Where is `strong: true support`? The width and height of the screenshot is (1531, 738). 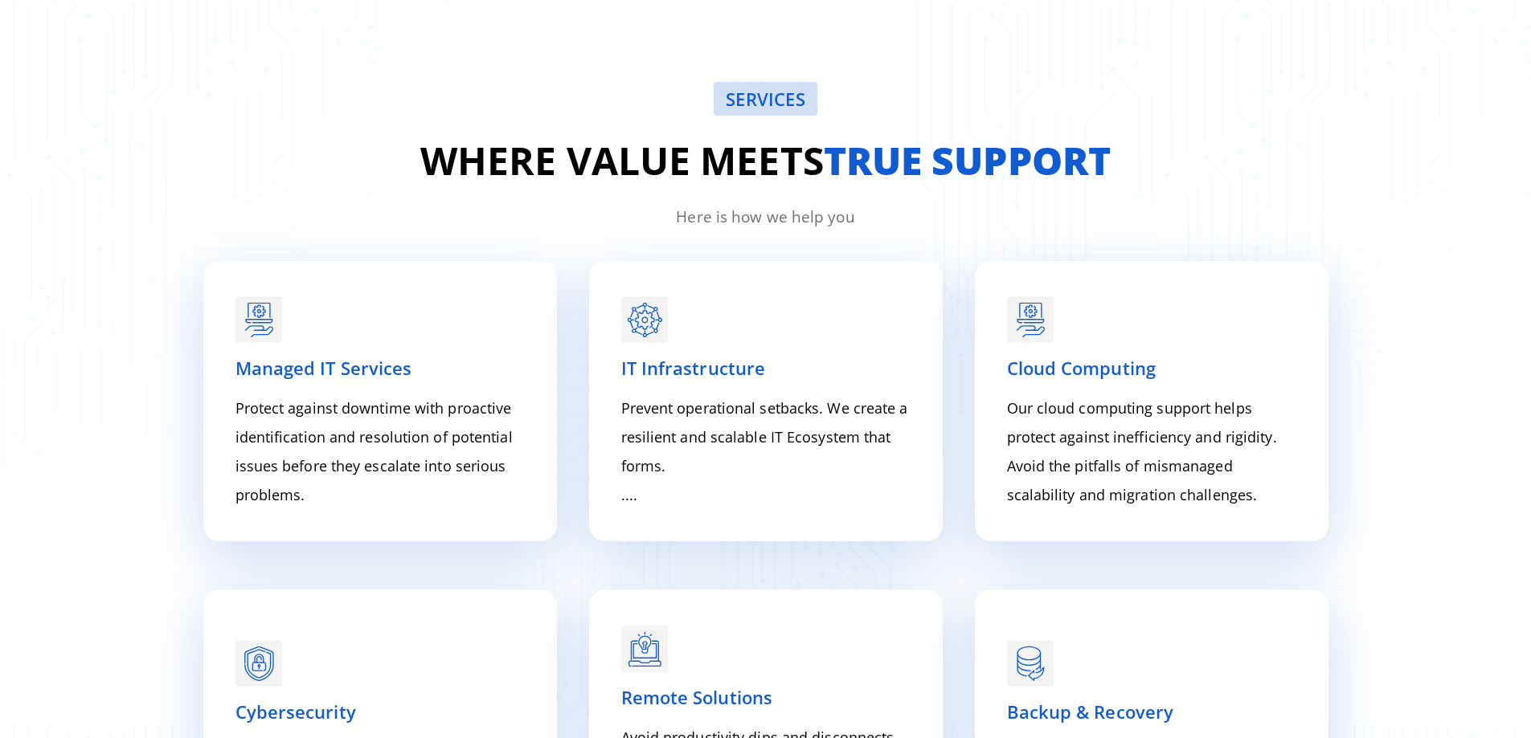 strong: true support is located at coordinates (967, 160).